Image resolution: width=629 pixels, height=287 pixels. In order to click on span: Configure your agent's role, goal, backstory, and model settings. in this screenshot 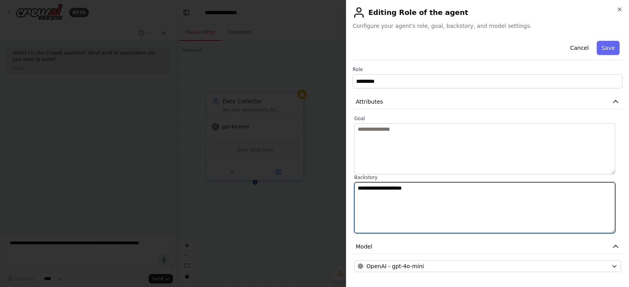, I will do `click(488, 26)`.